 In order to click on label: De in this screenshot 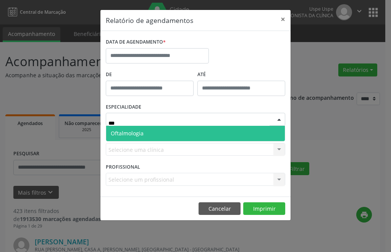, I will do `click(150, 74)`.